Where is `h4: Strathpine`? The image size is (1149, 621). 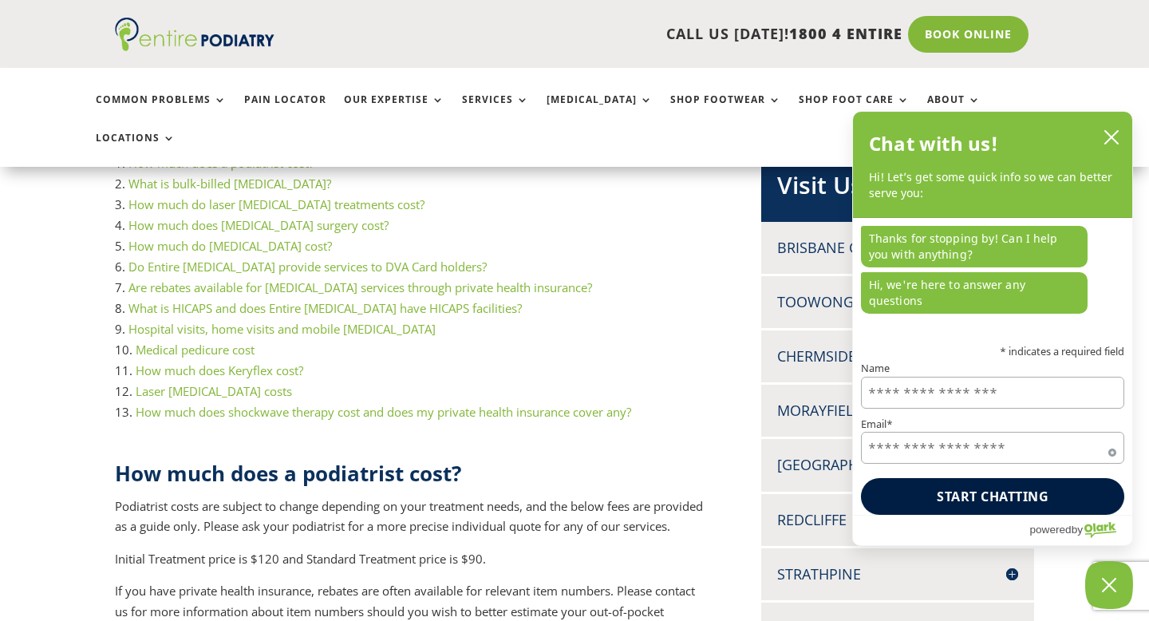
h4: Strathpine is located at coordinates (897, 573).